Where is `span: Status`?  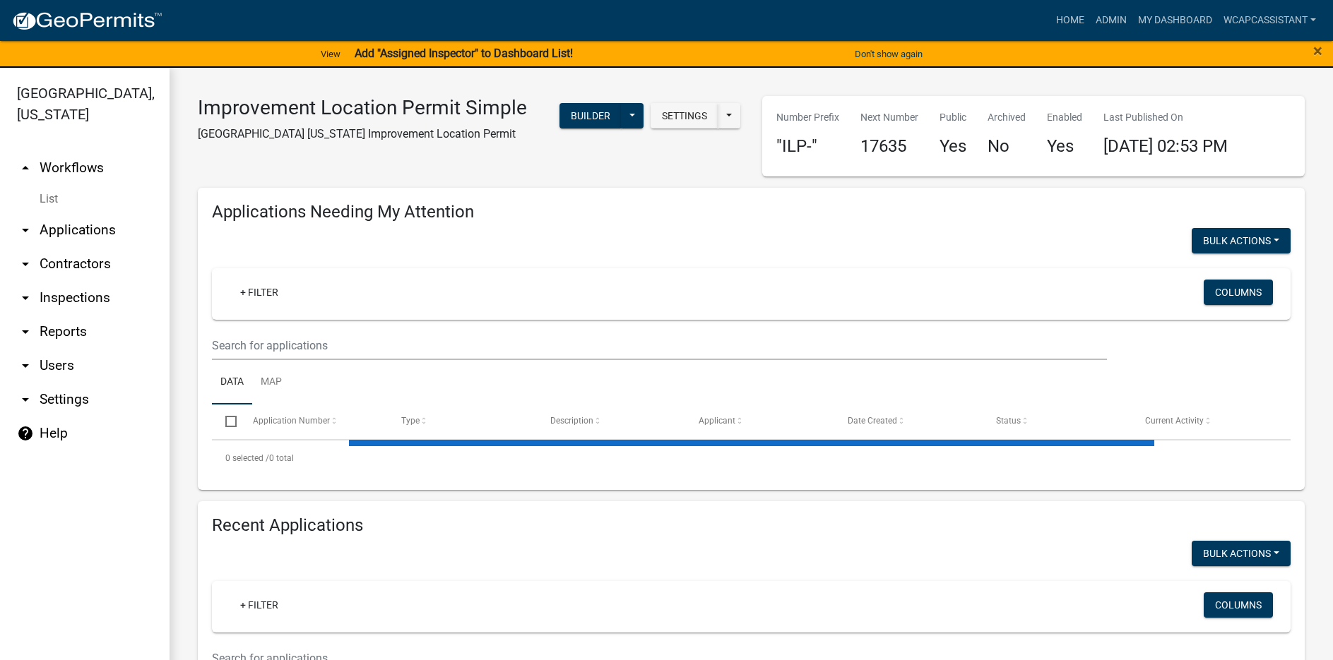
span: Status is located at coordinates (1008, 421).